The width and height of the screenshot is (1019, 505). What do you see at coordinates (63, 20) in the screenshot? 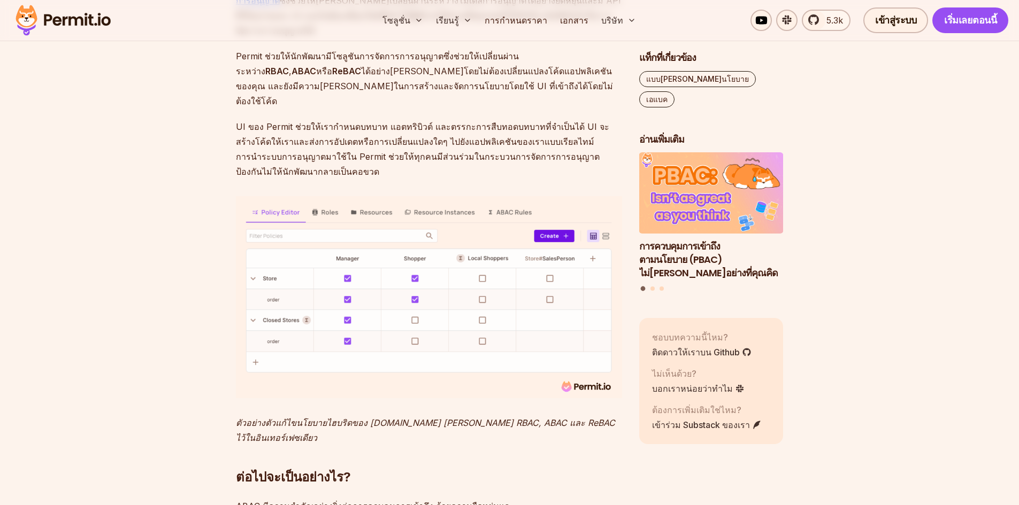
I see `img: โลโก้ใบอนุญาต` at bounding box center [63, 20].